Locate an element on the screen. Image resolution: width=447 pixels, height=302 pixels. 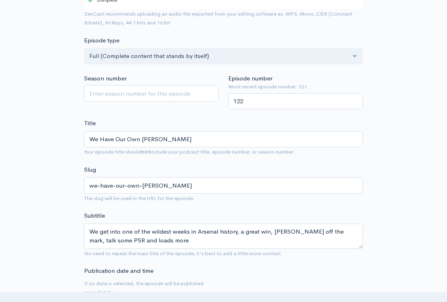
small: If no date is selected, the episode will be published immediately. is located at coordinates (144, 288).